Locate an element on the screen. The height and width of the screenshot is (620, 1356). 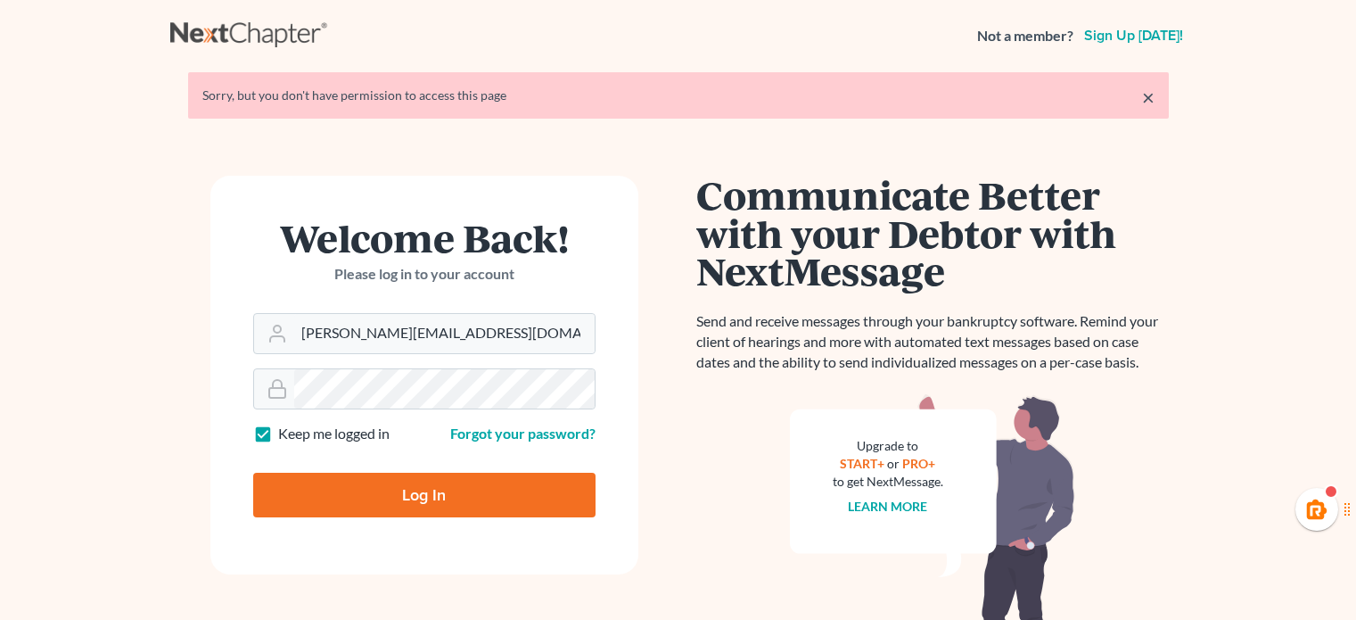
span: or is located at coordinates (893, 463).